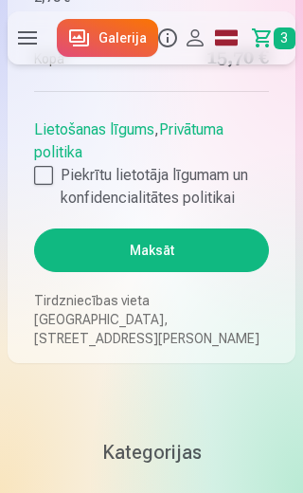 The width and height of the screenshot is (303, 493). Describe the element at coordinates (227, 38) in the screenshot. I see `a: Global` at that location.